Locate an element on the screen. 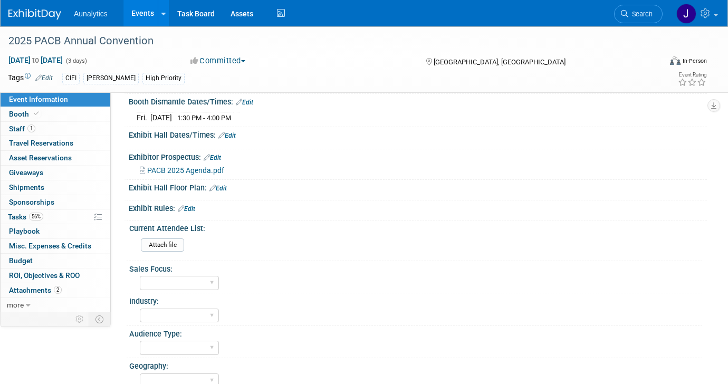 The width and height of the screenshot is (728, 384). span: Giveaways is located at coordinates (26, 172).